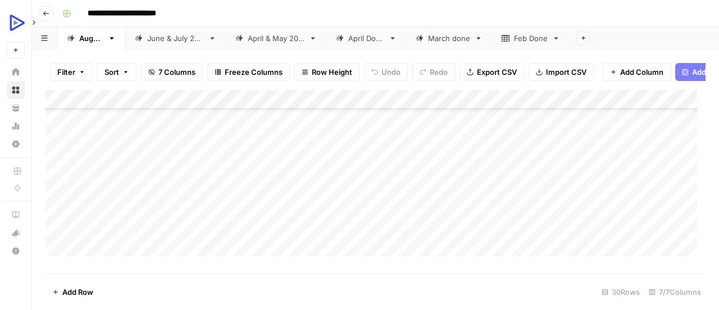 This screenshot has height=310, width=719. I want to click on div: April Done, so click(366, 38).